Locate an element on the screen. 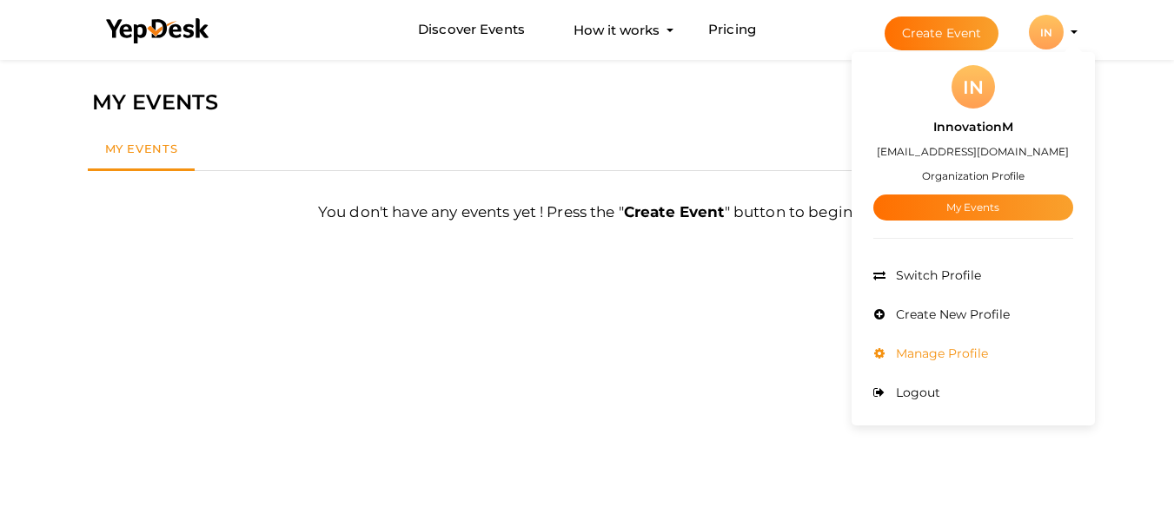 The height and width of the screenshot is (527, 1174). profile-pic: IN is located at coordinates (1046, 32).